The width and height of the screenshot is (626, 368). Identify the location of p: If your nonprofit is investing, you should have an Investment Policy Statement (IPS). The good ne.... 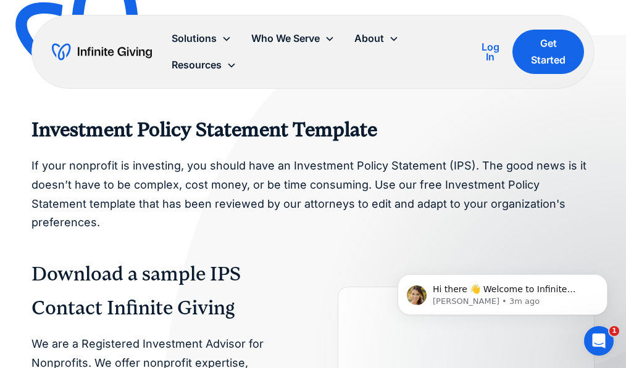
(313, 194).